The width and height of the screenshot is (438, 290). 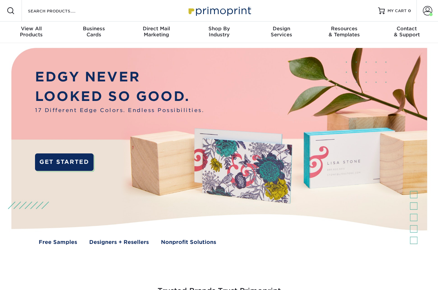 What do you see at coordinates (157, 29) in the screenshot?
I see `span: Direct Mail` at bounding box center [157, 29].